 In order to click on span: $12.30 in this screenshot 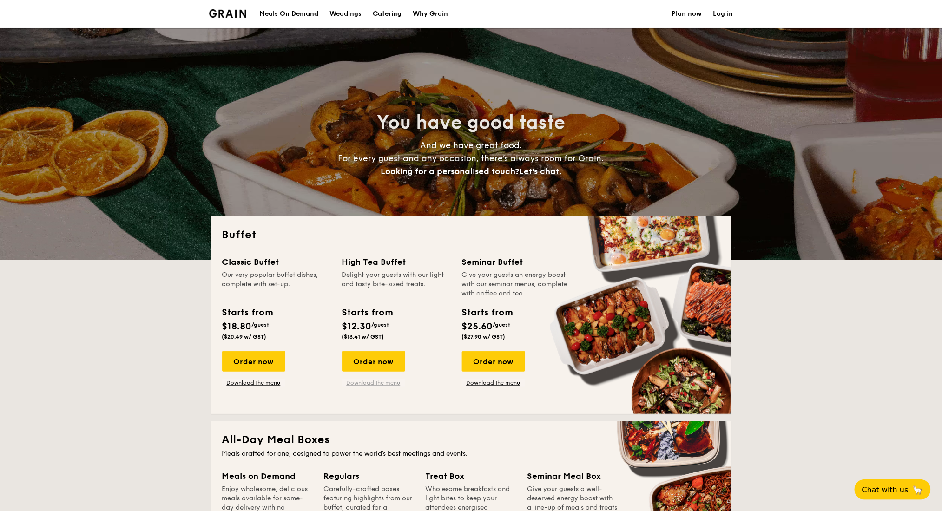, I will do `click(357, 327)`.